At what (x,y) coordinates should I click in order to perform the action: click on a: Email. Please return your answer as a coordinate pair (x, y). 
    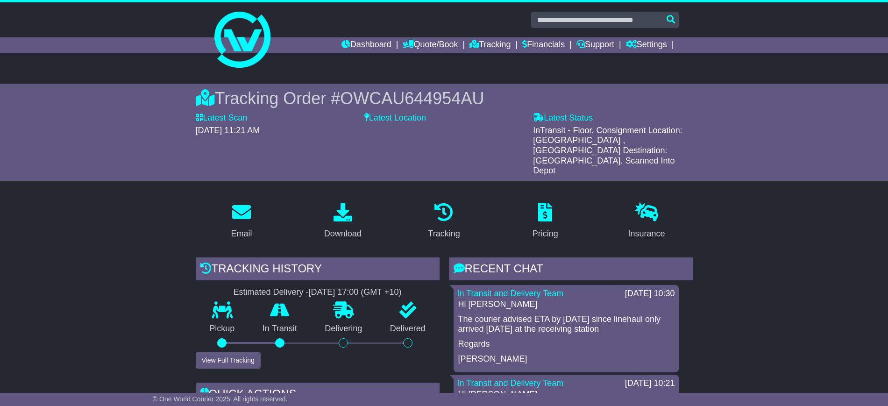
    Looking at the image, I should click on (241, 221).